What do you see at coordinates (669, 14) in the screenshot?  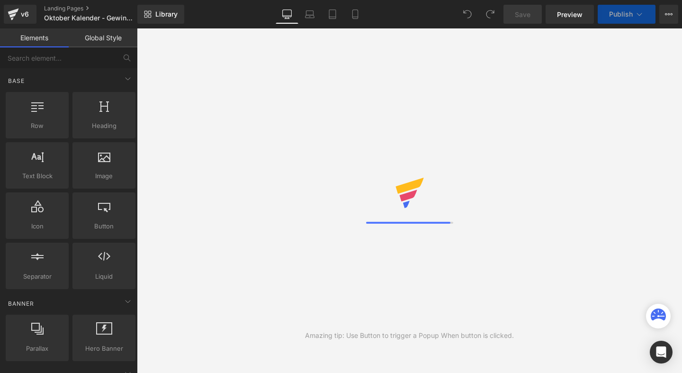 I see `button: More` at bounding box center [669, 14].